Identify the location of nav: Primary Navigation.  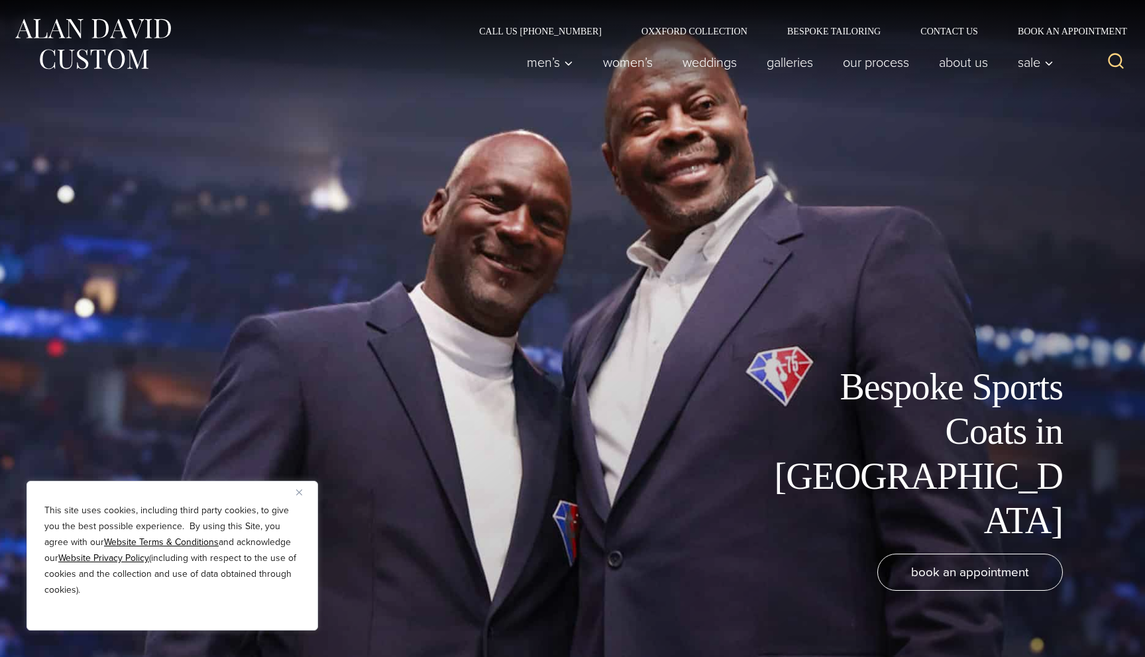
(786, 62).